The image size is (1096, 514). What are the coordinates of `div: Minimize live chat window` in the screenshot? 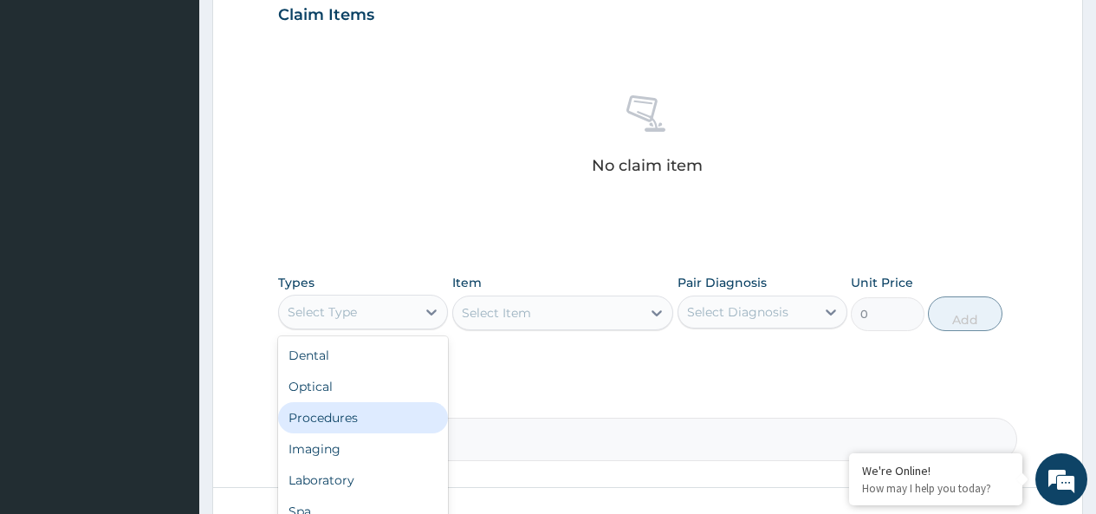 It's located at (305, 29).